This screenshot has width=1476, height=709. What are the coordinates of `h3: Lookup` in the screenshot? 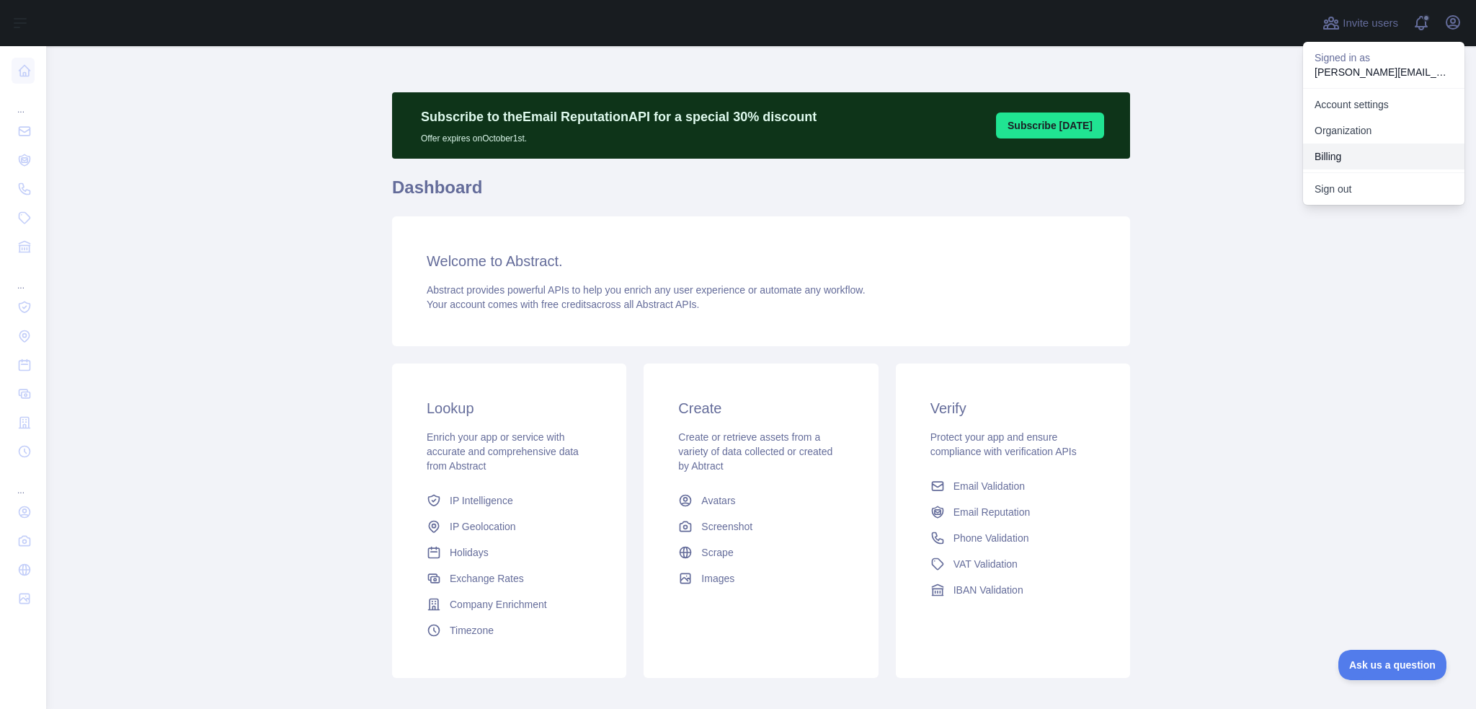 It's located at (509, 408).